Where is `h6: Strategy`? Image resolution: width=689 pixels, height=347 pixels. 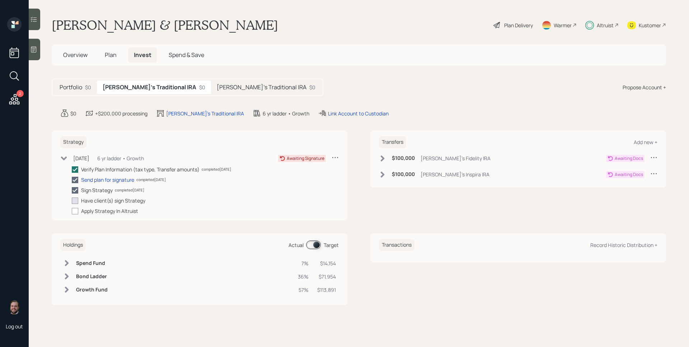
h6: Strategy is located at coordinates (73, 142).